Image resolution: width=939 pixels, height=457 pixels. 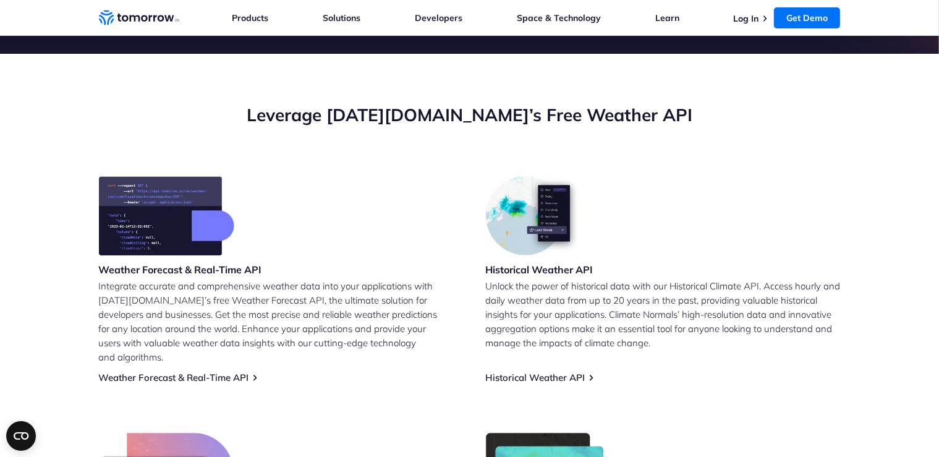 I want to click on h3: Historical Weather API, so click(x=540, y=269).